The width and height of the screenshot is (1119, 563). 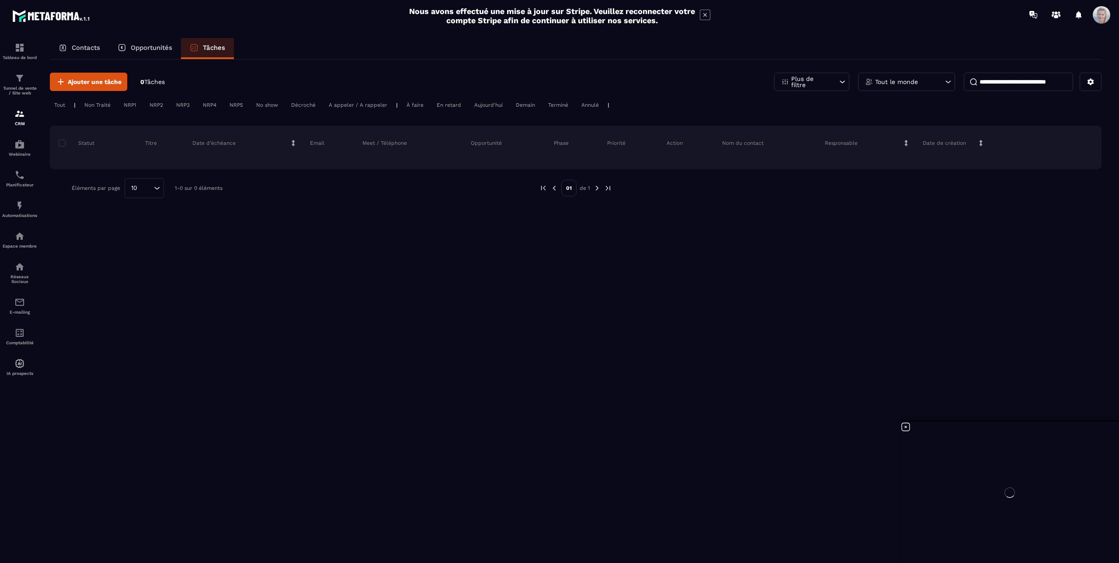 What do you see at coordinates (317, 143) in the screenshot?
I see `p: Email` at bounding box center [317, 143].